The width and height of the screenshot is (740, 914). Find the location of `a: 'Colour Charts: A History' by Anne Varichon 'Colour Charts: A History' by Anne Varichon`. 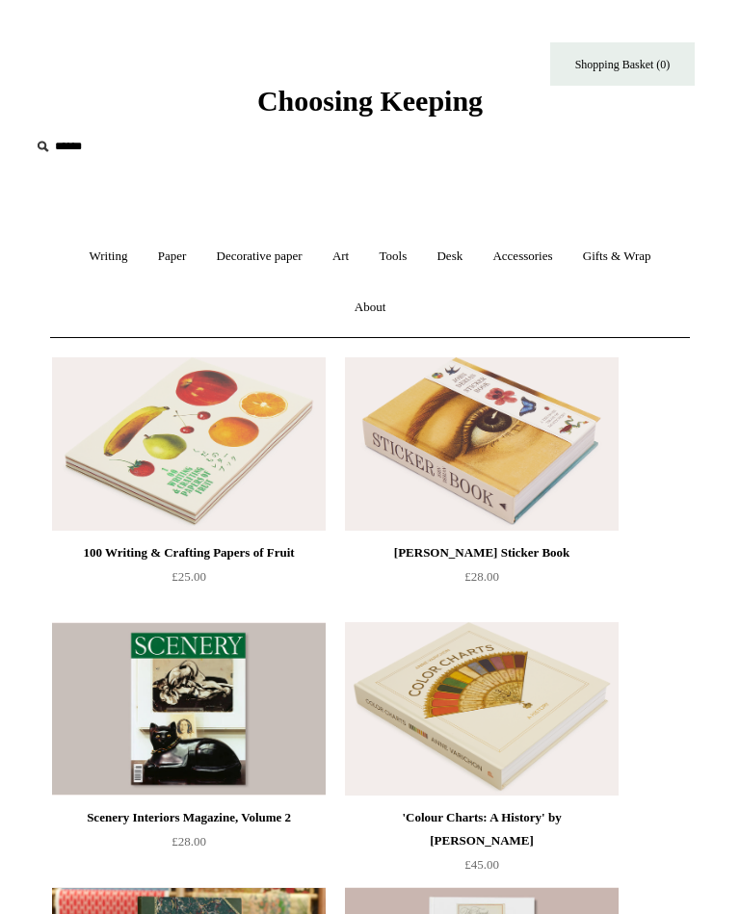

a: 'Colour Charts: A History' by Anne Varichon 'Colour Charts: A History' by Anne Varichon is located at coordinates (482, 709).